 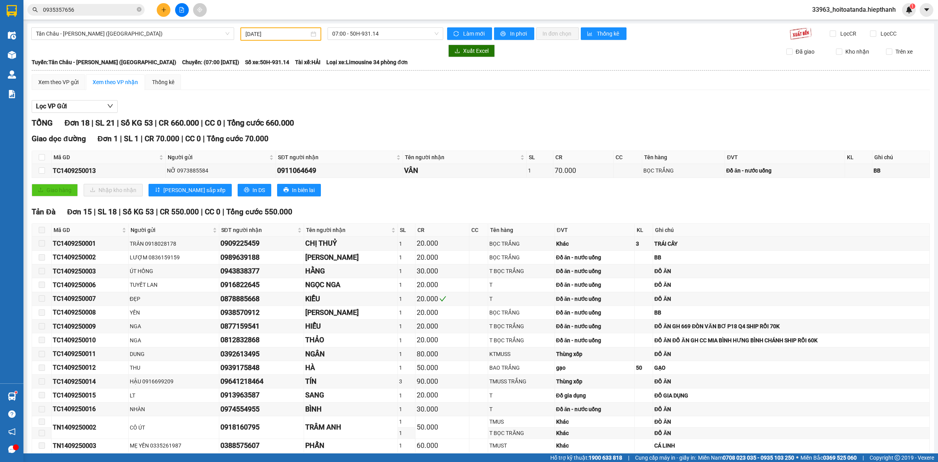 What do you see at coordinates (174, 395) in the screenshot?
I see `div: LT` at bounding box center [174, 395].